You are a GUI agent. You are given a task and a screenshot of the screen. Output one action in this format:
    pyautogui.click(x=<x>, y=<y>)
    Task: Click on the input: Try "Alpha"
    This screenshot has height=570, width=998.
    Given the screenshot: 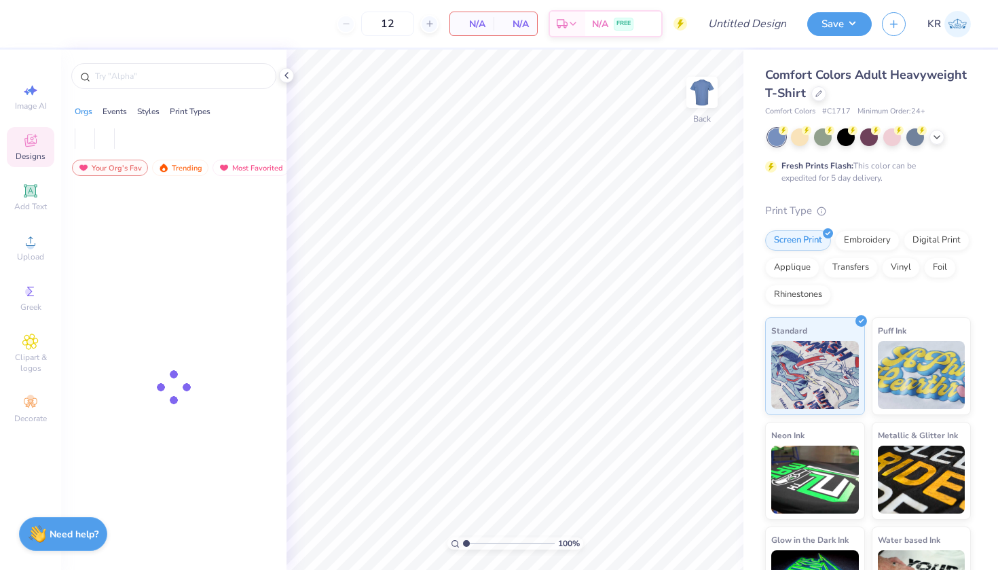 What is the action you would take?
    pyautogui.click(x=181, y=76)
    